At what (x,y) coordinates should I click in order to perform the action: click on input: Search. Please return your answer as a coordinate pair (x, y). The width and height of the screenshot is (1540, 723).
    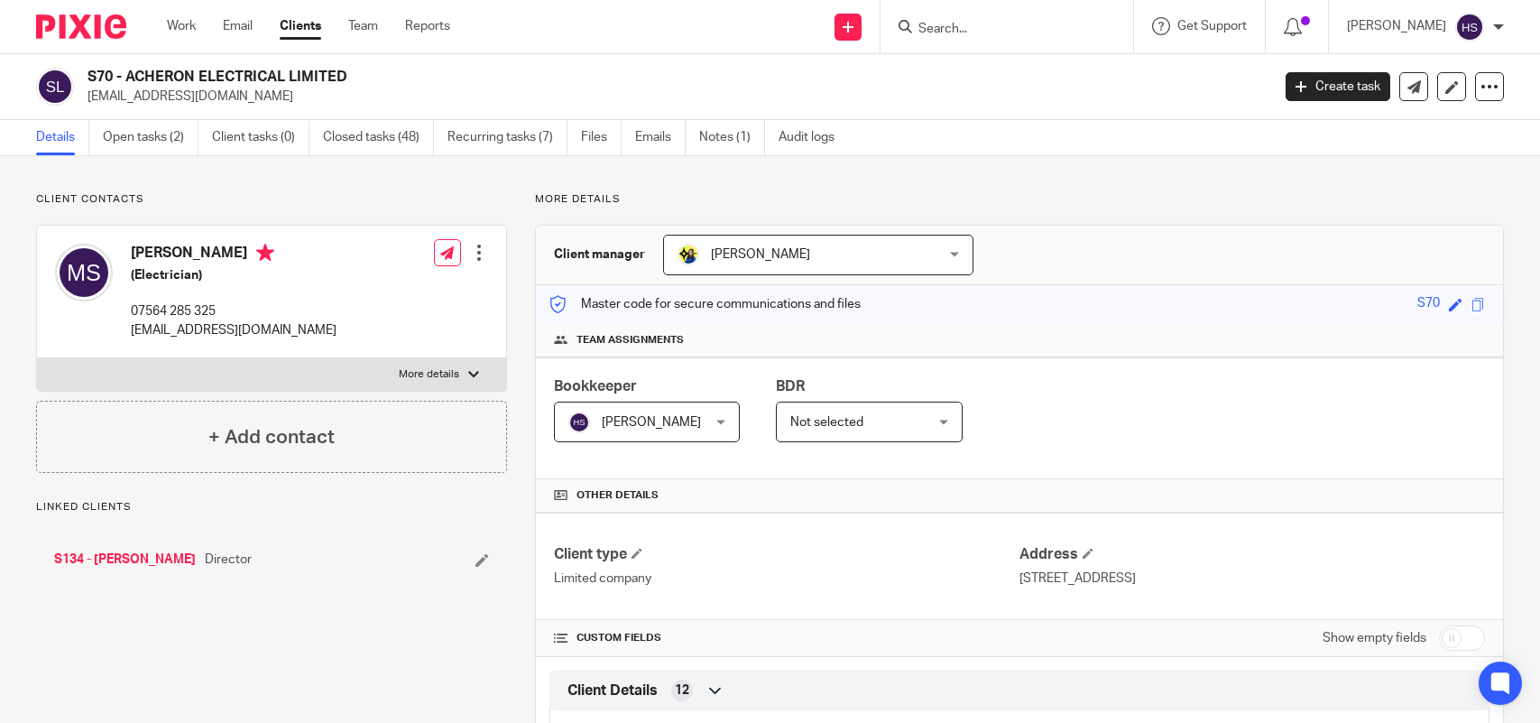
    Looking at the image, I should click on (998, 30).